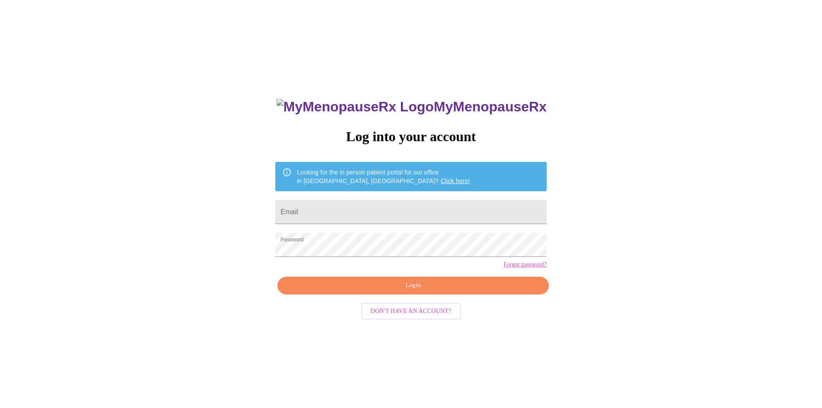 The image size is (822, 408). Describe the element at coordinates (411, 311) in the screenshot. I see `span: Don't have an account?` at that location.